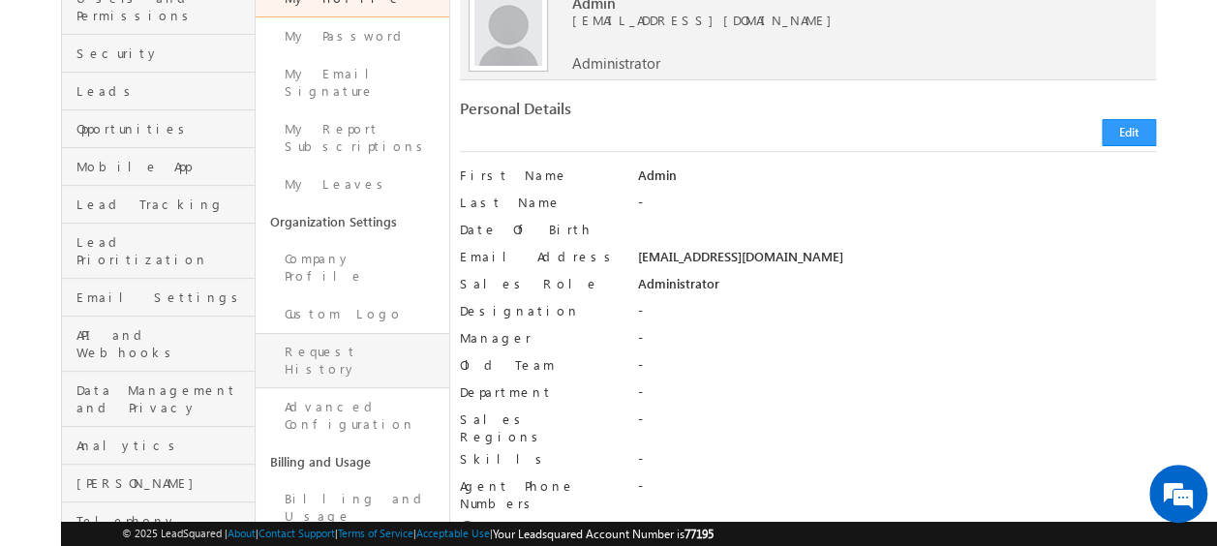 The width and height of the screenshot is (1217, 546). I want to click on span: API and Webhooks, so click(163, 344).